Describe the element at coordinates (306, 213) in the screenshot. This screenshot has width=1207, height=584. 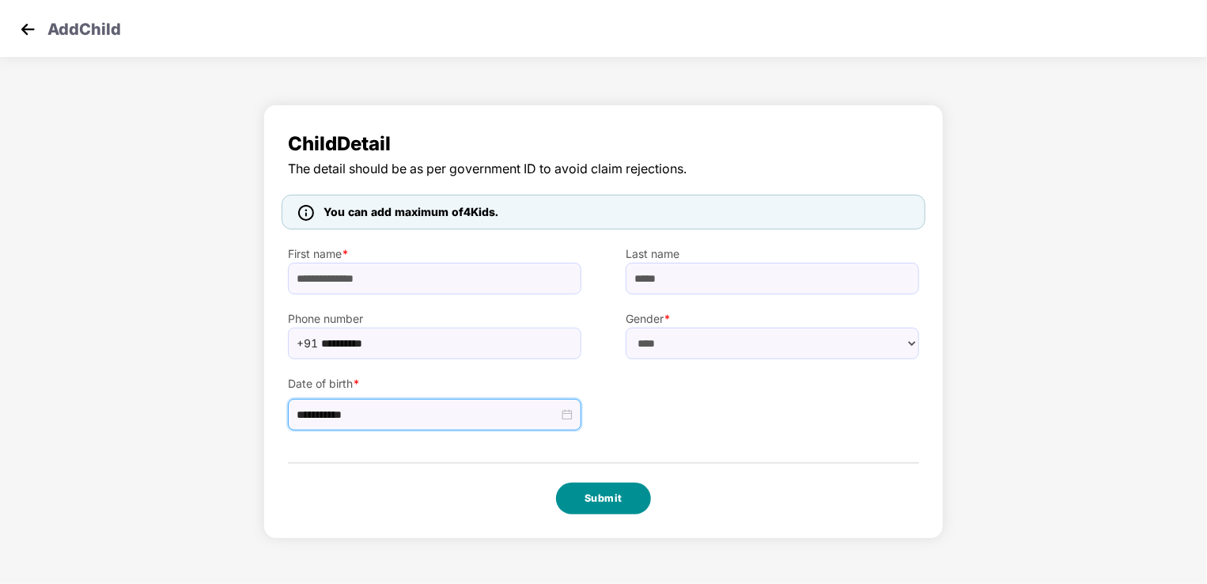
I see `img: icon` at that location.